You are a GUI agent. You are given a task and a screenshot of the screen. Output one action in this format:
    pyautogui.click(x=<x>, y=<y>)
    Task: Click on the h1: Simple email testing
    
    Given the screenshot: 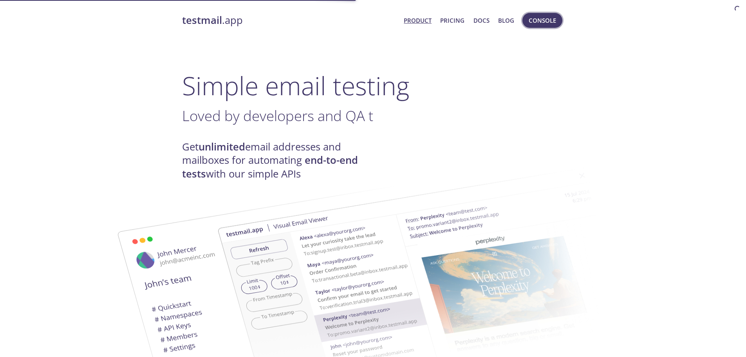 What is the action you would take?
    pyautogui.click(x=373, y=85)
    